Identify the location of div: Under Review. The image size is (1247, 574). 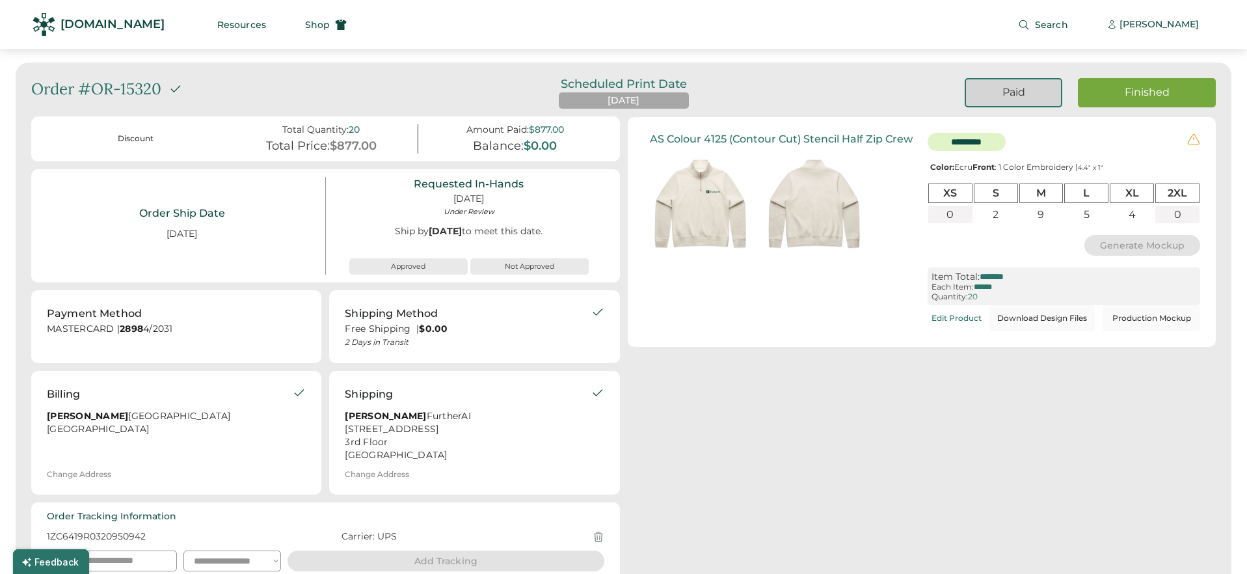
(469, 211).